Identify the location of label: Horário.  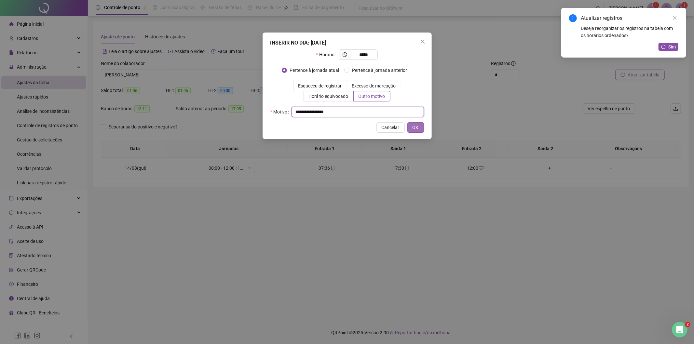
(327, 55).